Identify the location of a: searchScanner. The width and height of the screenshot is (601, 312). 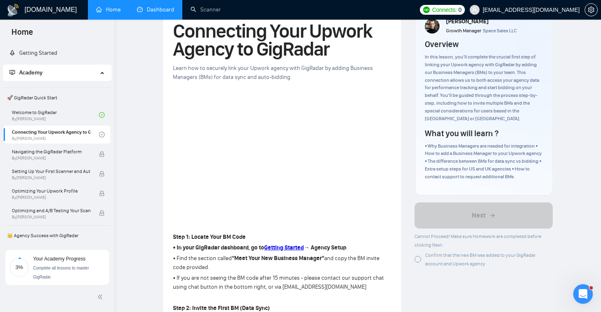
(206, 9).